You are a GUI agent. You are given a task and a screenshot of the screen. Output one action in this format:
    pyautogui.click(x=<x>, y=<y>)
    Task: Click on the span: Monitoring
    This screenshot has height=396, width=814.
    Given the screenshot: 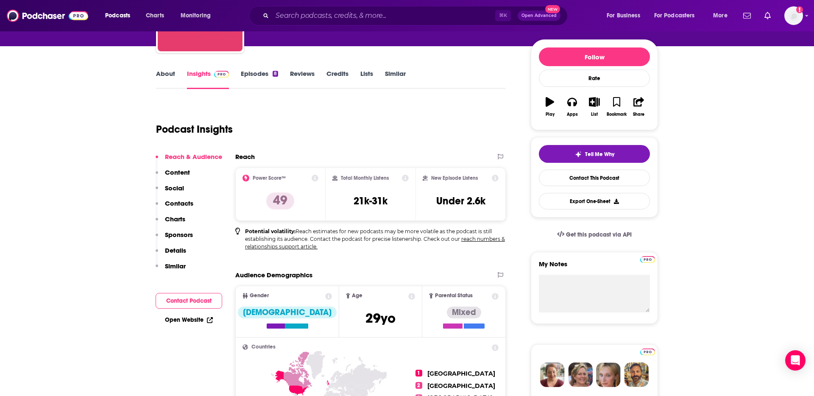 What is the action you would take?
    pyautogui.click(x=195, y=16)
    